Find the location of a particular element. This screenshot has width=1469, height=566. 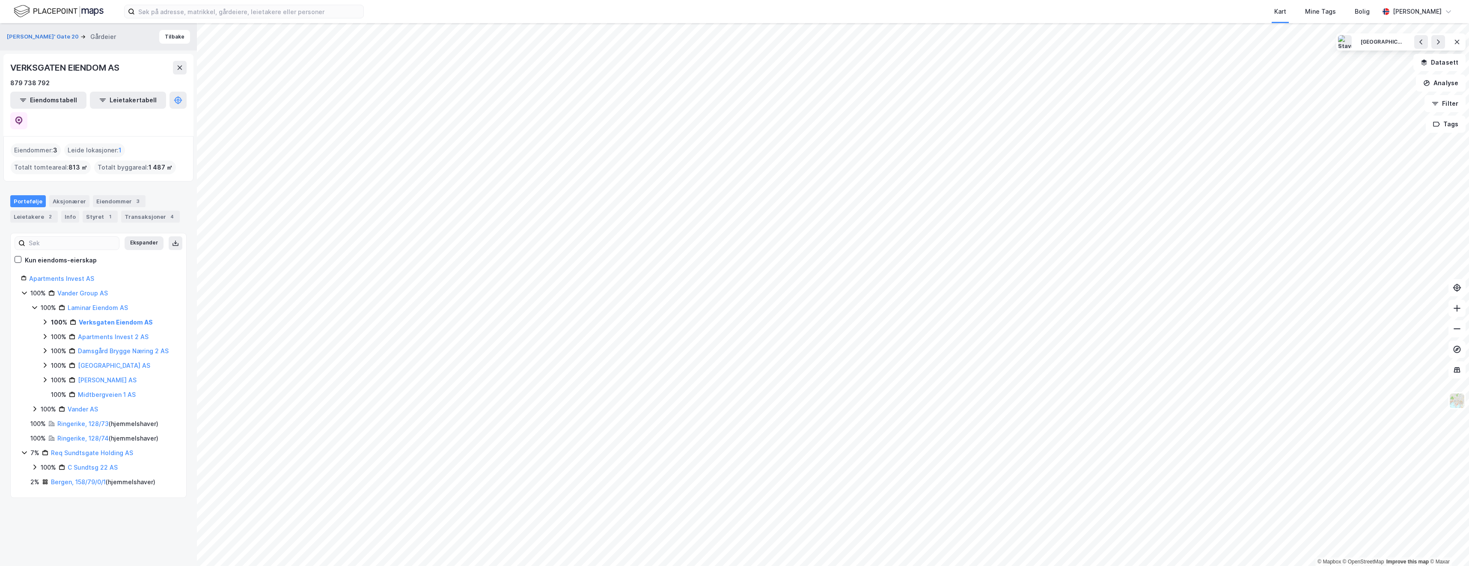

a: OpenStreetMap is located at coordinates (1363, 562).